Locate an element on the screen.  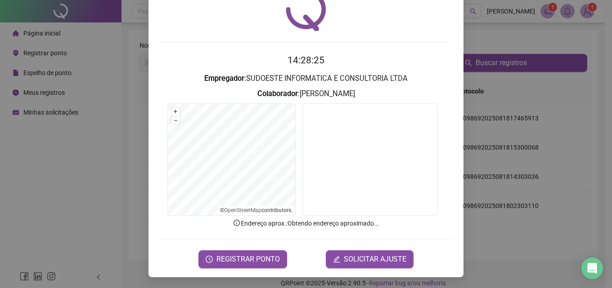
span: edit is located at coordinates (336, 259).